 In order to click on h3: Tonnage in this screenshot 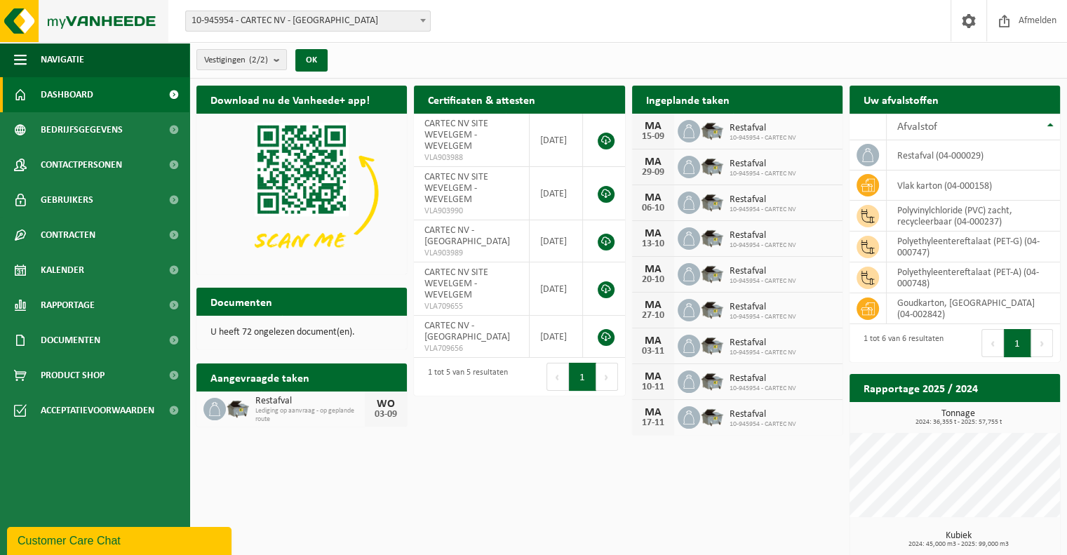, I will do `click(958, 417)`.